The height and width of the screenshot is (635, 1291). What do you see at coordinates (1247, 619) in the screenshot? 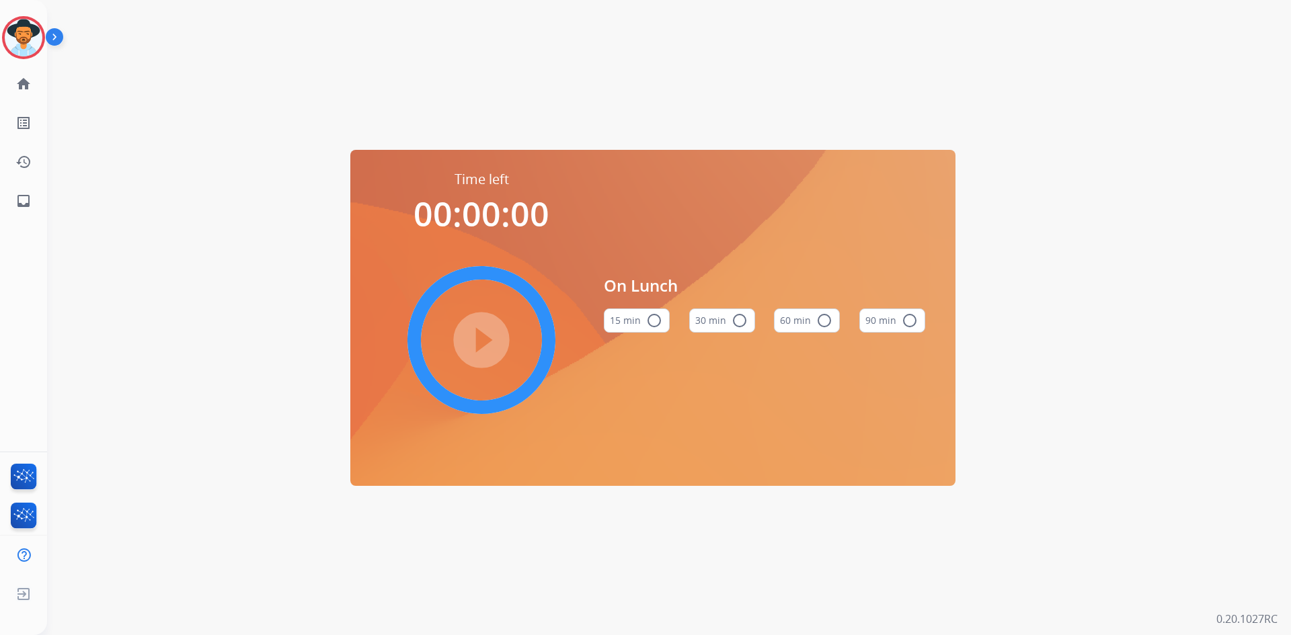
I see `p: 0.20.1027RC` at bounding box center [1247, 619].